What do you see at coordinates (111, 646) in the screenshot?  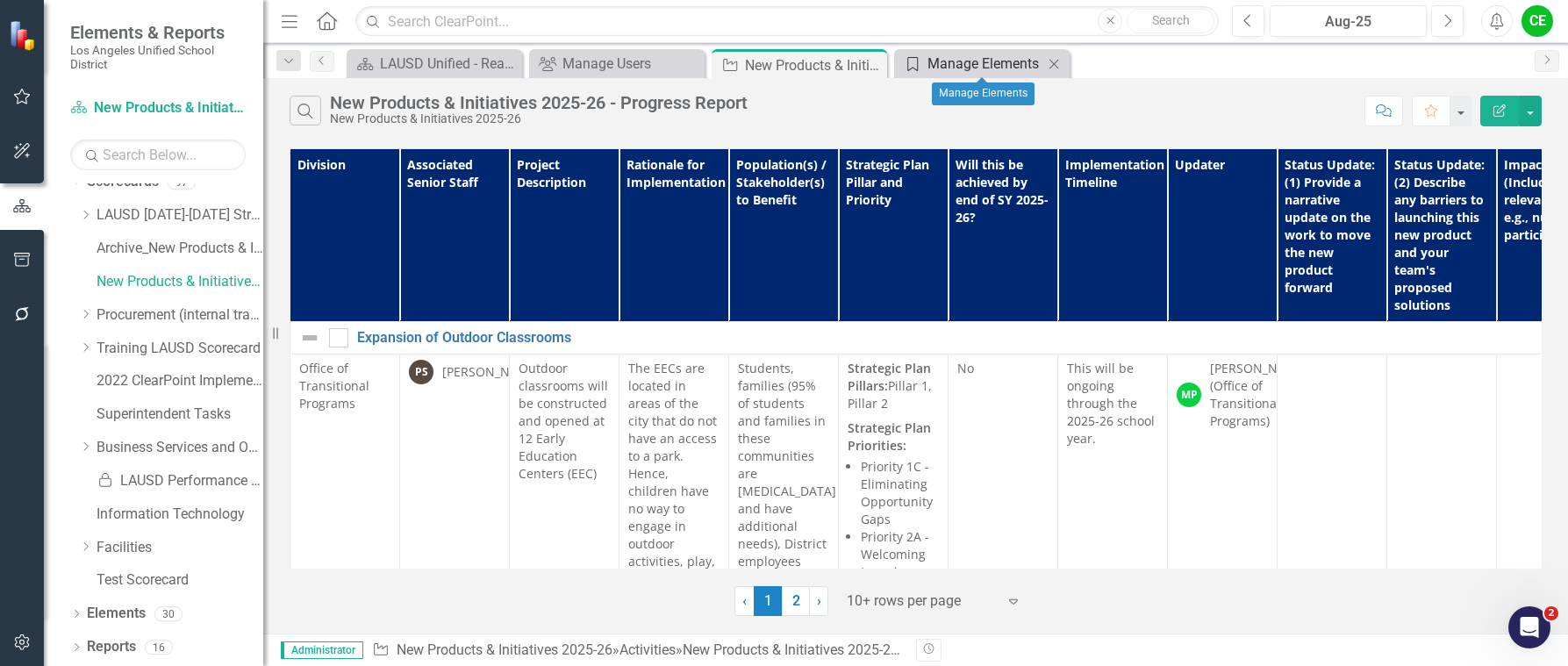 I see `a: Reports` at bounding box center [111, 646].